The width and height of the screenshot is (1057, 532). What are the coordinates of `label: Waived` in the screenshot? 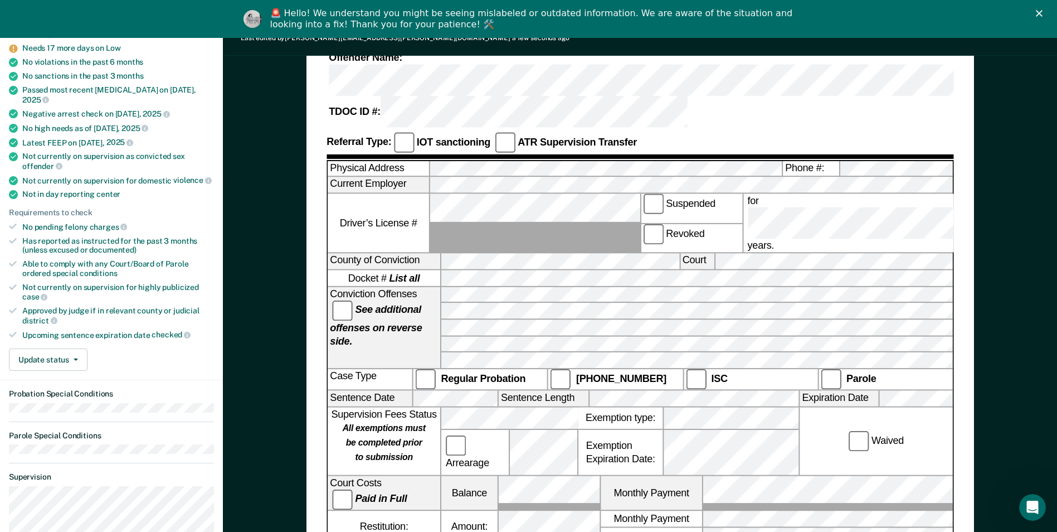 It's located at (876, 441).